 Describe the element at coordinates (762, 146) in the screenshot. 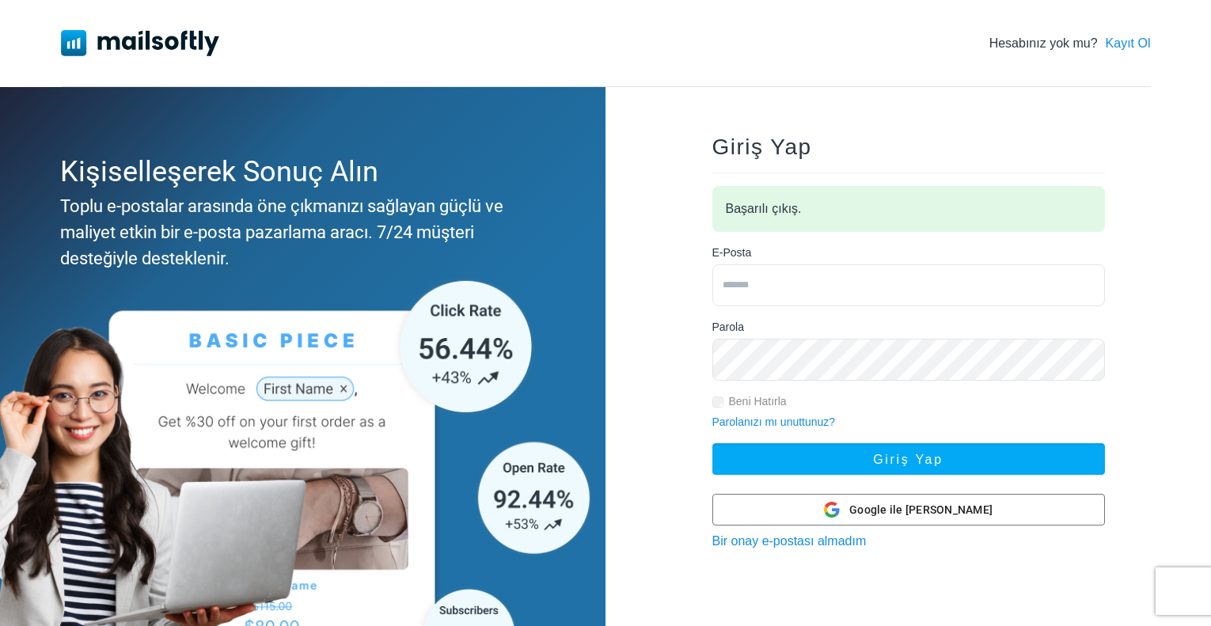

I see `span: Giriş Yap` at that location.